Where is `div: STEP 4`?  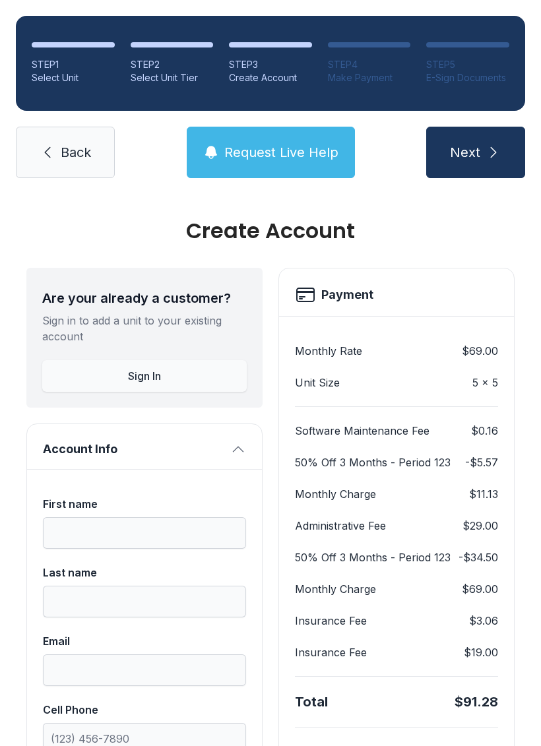 div: STEP 4 is located at coordinates (370, 65).